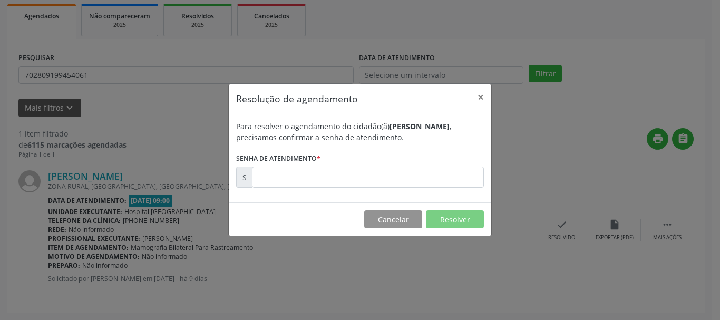  I want to click on h5: Resolução de agendamento, so click(297, 99).